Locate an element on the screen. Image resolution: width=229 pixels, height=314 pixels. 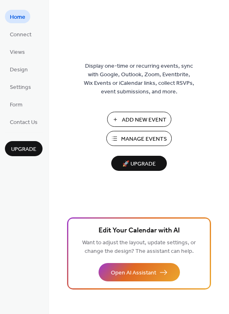
a: Contact Us is located at coordinates (24, 122).